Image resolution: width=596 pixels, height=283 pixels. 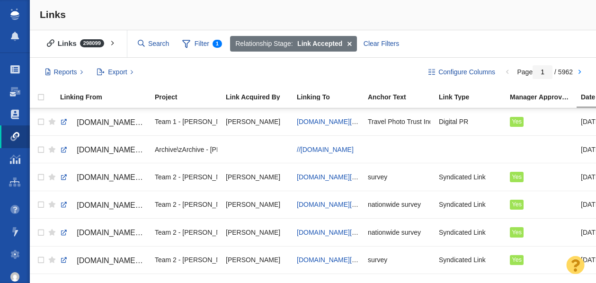 I want to click on span: Configure Columns, so click(x=467, y=72).